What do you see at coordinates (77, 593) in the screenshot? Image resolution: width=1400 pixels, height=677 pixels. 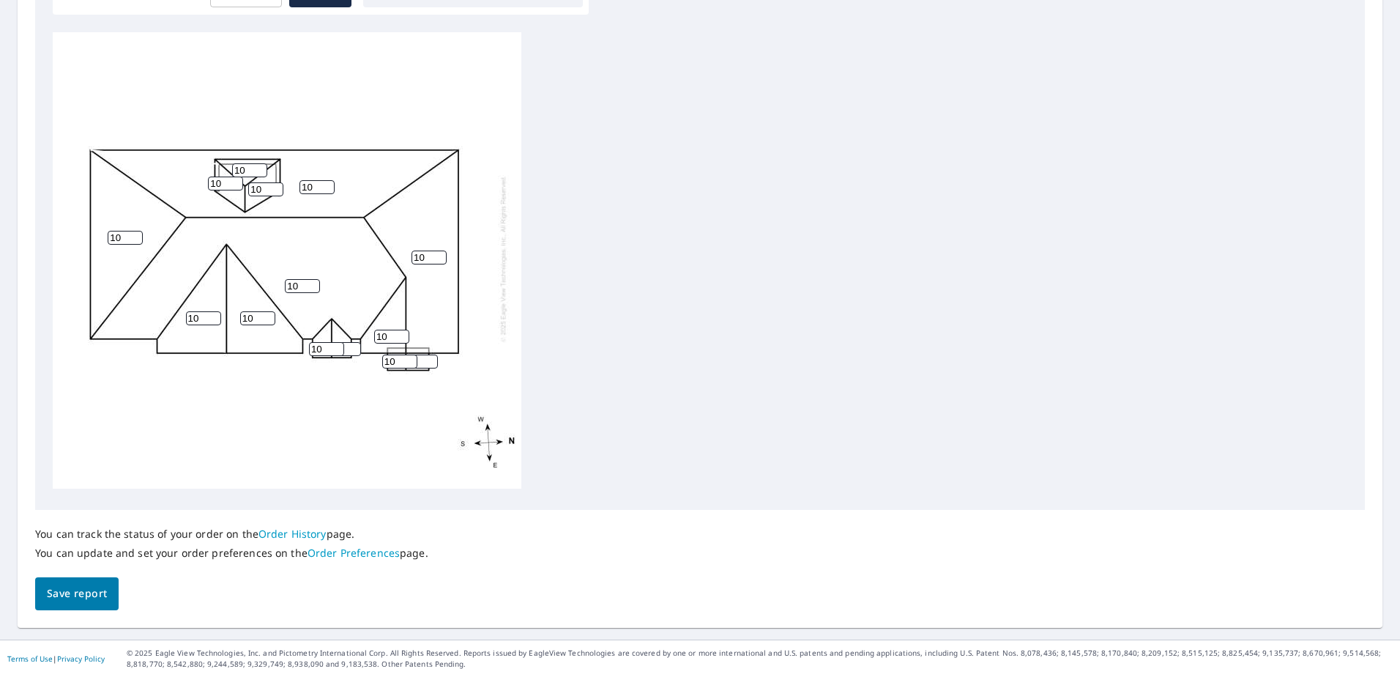 I see `span: Save report` at bounding box center [77, 593].